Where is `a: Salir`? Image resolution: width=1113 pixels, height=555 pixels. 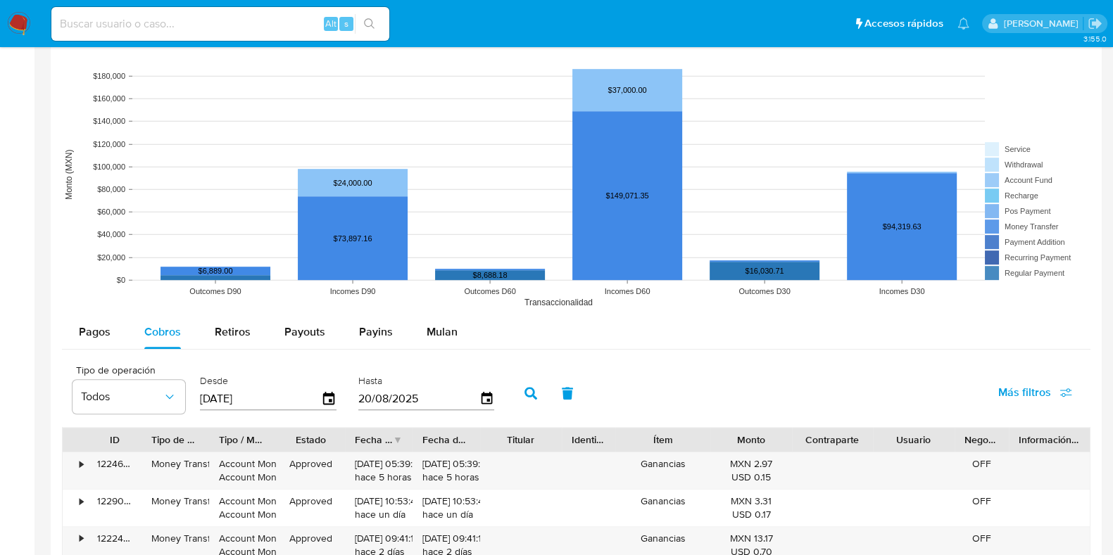 a: Salir is located at coordinates (1094, 23).